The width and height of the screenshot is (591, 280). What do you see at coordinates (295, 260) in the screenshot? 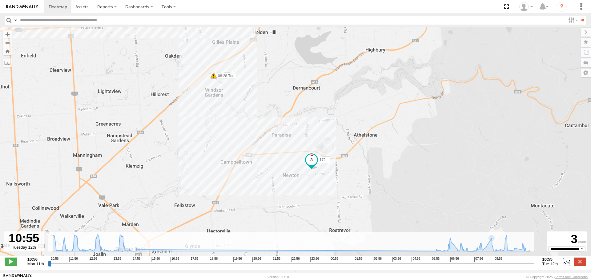
I see `span: 22:56` at bounding box center [295, 260].